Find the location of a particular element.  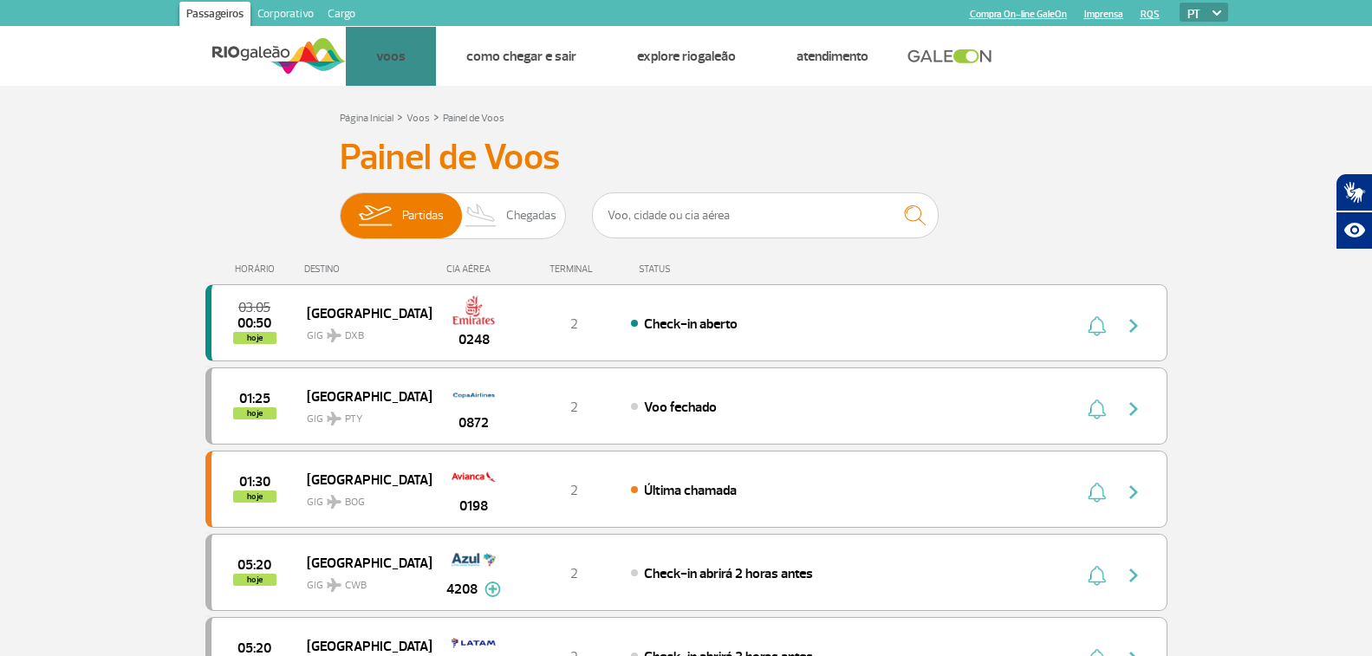

a: Atendimento is located at coordinates (832, 56).